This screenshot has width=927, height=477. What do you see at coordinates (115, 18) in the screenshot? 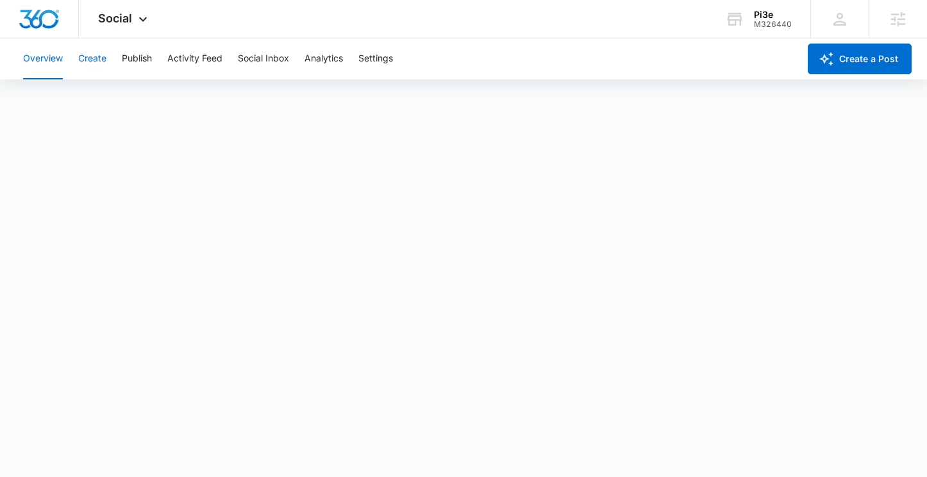
I see `span: Social` at bounding box center [115, 18].